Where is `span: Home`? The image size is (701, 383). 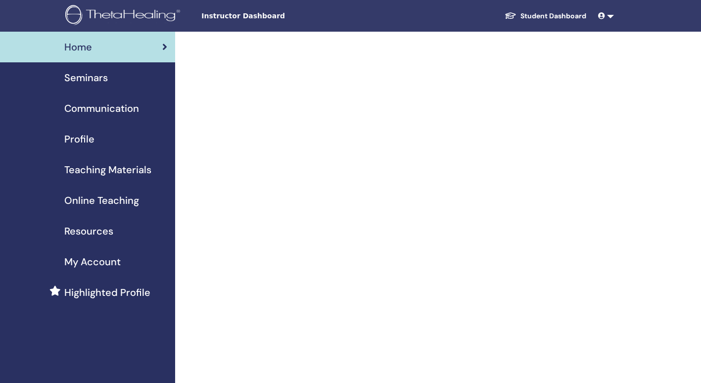 span: Home is located at coordinates (78, 47).